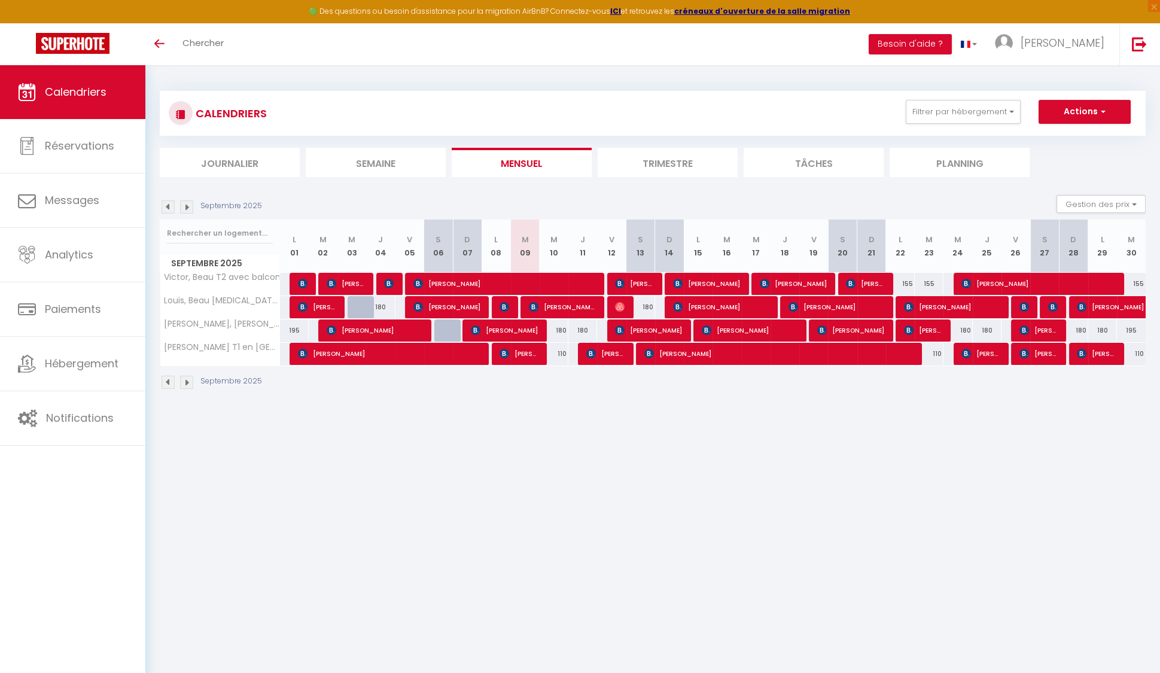 The image size is (1160, 673). What do you see at coordinates (81, 363) in the screenshot?
I see `span: Hébergement` at bounding box center [81, 363].